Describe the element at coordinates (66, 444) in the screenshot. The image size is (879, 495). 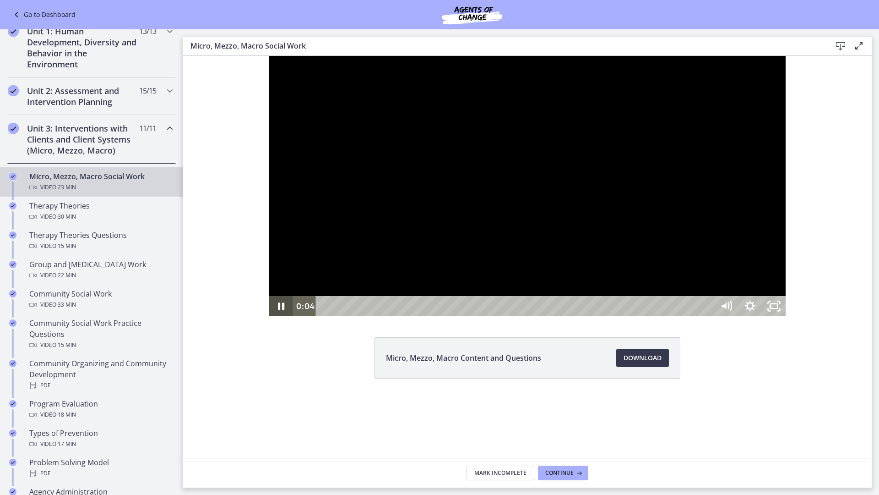
I see `span: · 17 min` at that location.